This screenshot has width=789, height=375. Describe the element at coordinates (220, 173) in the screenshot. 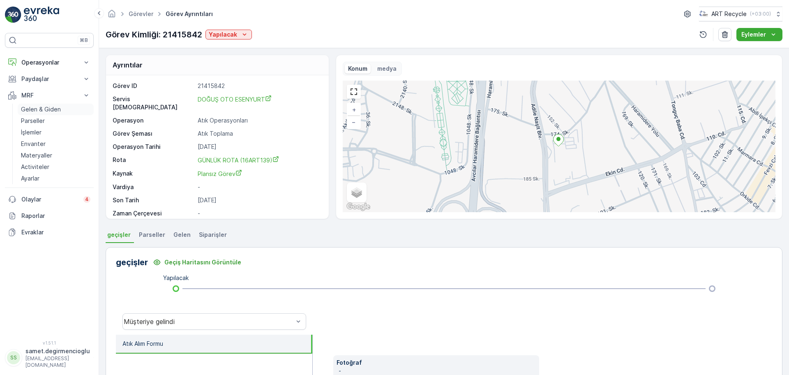

I see `span: Plansız Görev` at that location.